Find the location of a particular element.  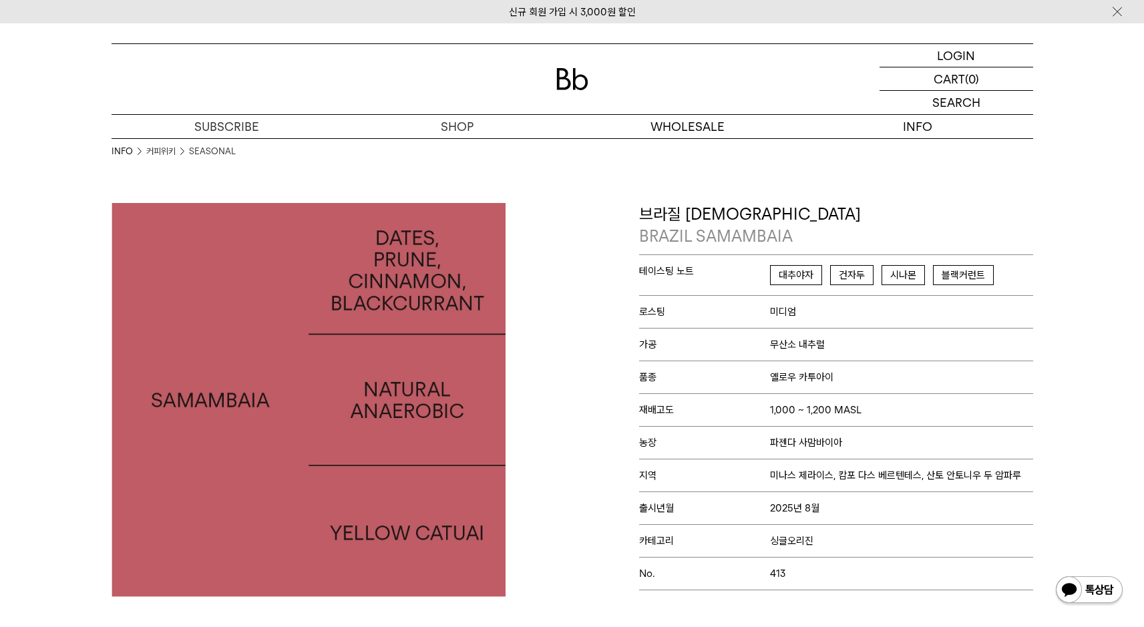

span: 2025년 8월 is located at coordinates (795, 508).